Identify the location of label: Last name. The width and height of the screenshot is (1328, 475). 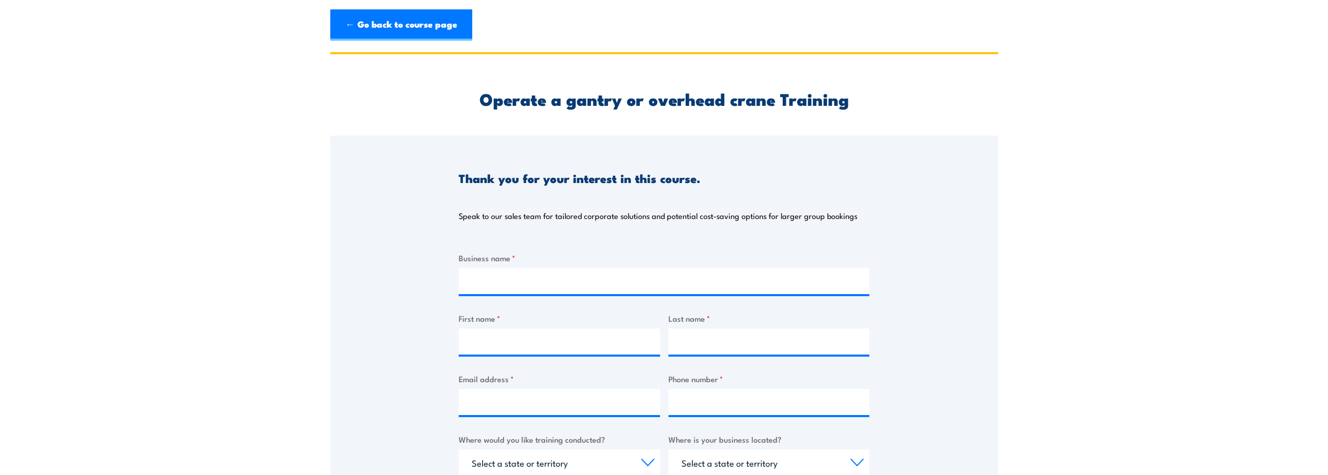
(769, 318).